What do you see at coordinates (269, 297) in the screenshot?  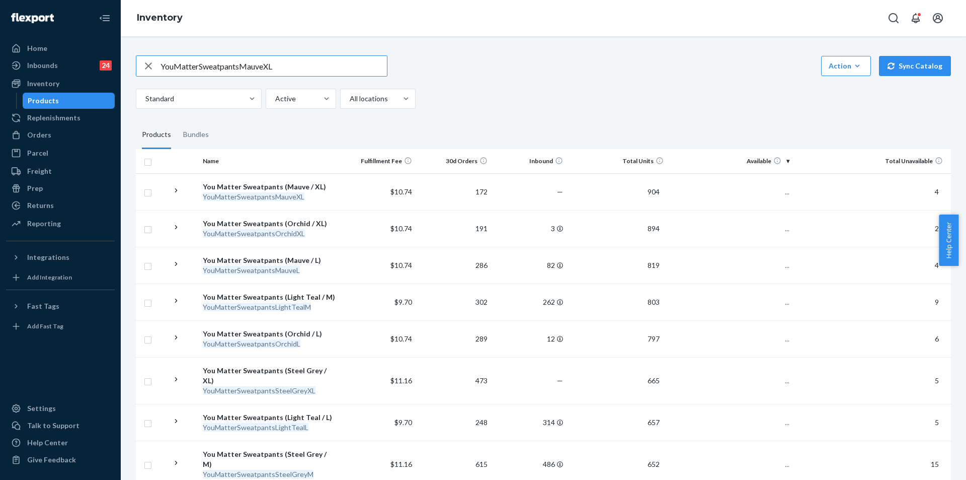 I see `div: You Matter Sweatpants (Light Teal / M)` at bounding box center [269, 297].